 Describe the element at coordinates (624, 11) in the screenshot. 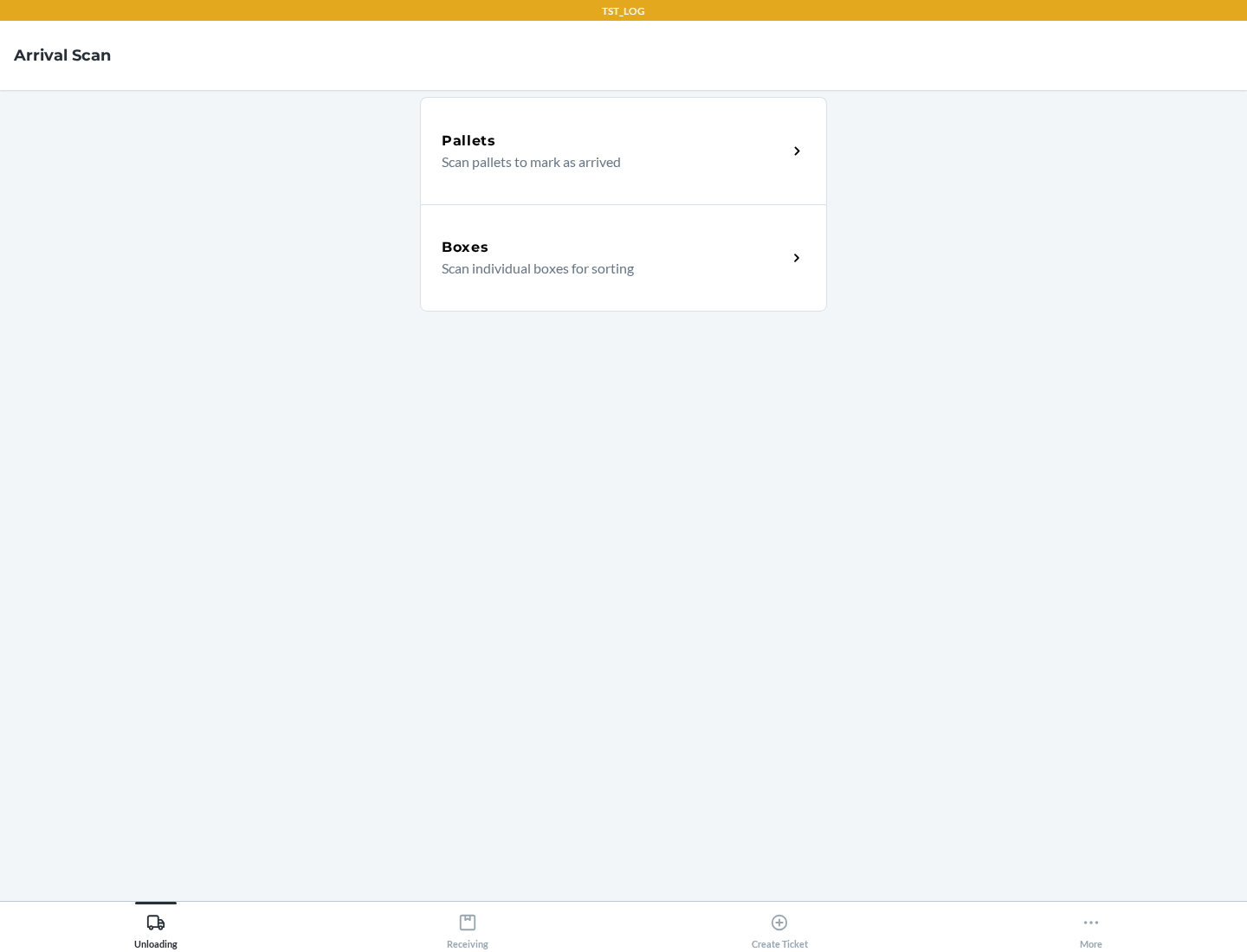

I see `p: TST_LOG` at that location.